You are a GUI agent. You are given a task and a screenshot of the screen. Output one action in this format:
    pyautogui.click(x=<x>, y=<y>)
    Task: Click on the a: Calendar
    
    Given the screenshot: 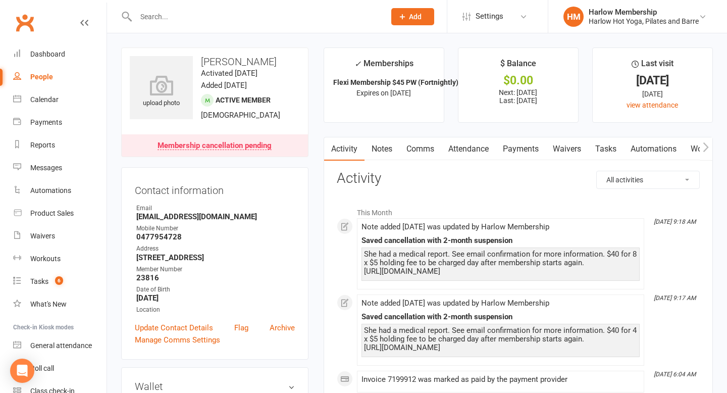 What is the action you would take?
    pyautogui.click(x=60, y=99)
    